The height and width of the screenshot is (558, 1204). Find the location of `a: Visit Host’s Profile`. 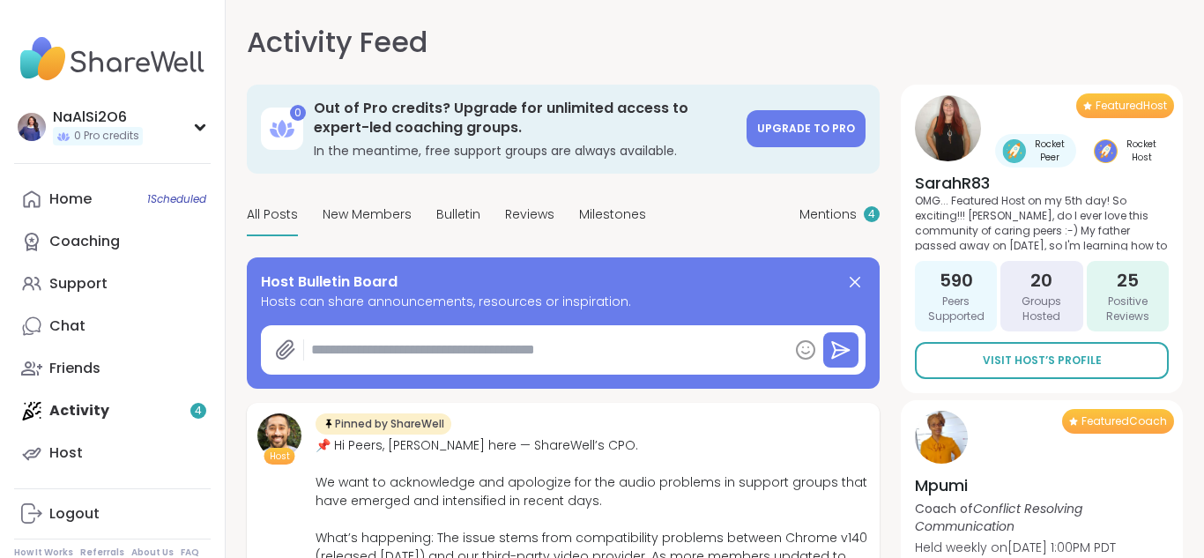

a: Visit Host’s Profile is located at coordinates (1042, 361).